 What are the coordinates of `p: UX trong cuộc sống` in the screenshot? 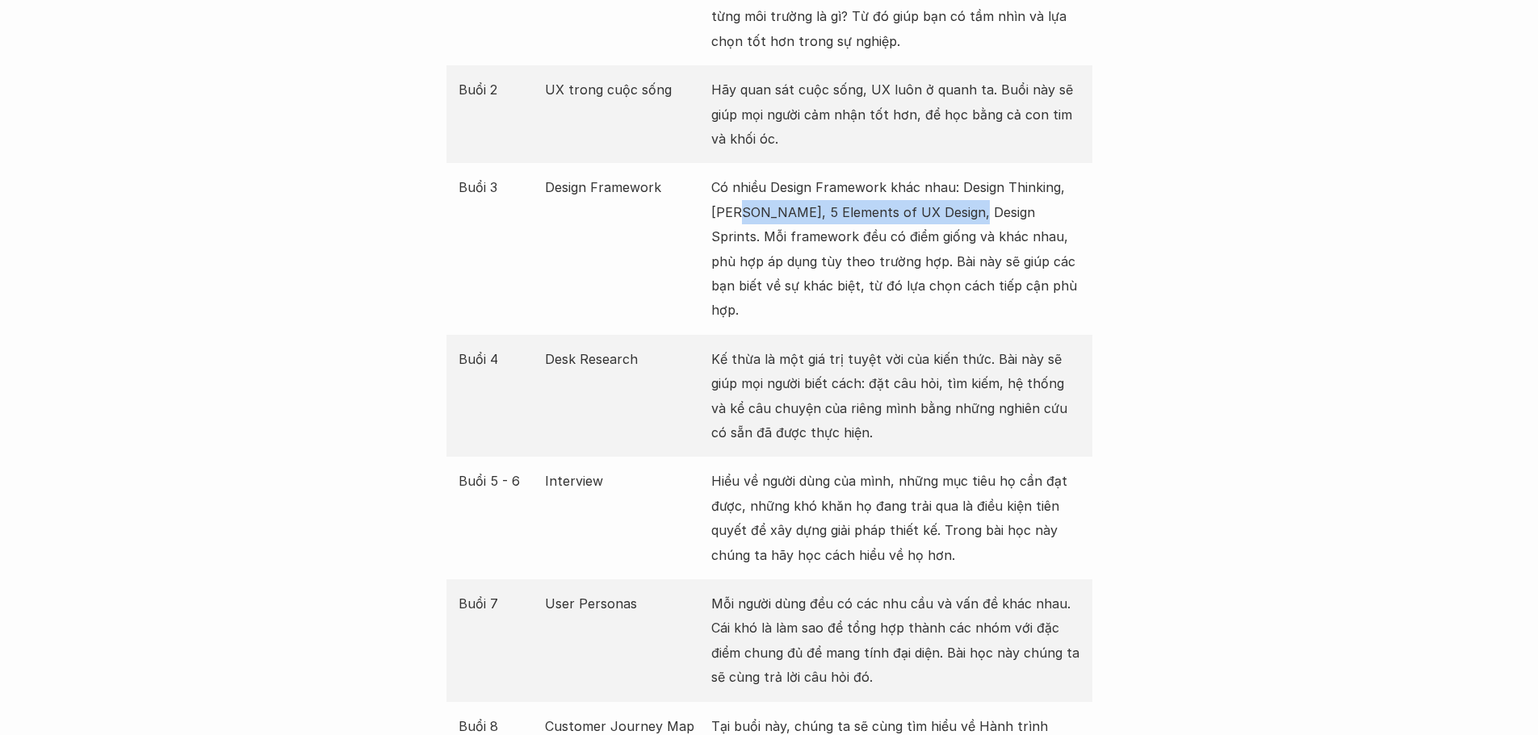 It's located at (624, 90).